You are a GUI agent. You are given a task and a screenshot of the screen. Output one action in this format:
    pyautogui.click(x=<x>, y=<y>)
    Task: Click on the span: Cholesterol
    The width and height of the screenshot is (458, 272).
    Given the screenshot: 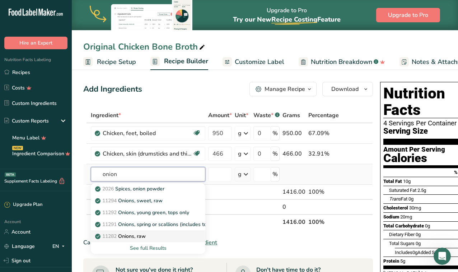 What is the action you would take?
    pyautogui.click(x=396, y=208)
    